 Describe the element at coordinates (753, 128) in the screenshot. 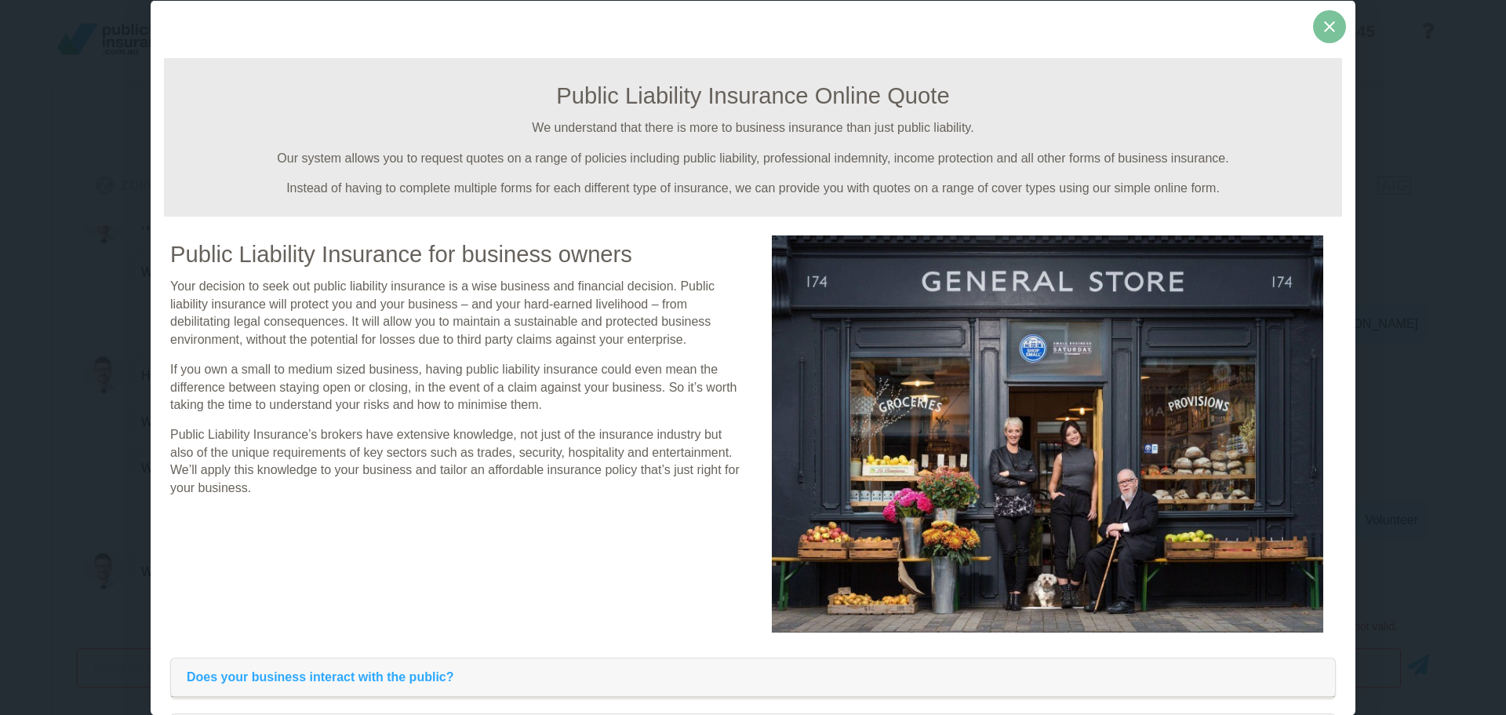

I see `p: We understand that there is more to business insurance than just public liability.` at that location.